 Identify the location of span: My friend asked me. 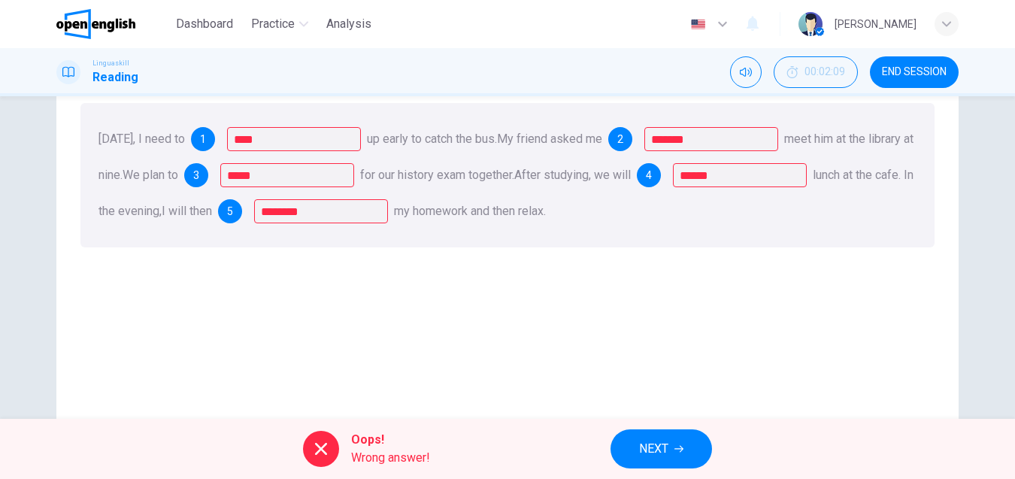
(550, 138).